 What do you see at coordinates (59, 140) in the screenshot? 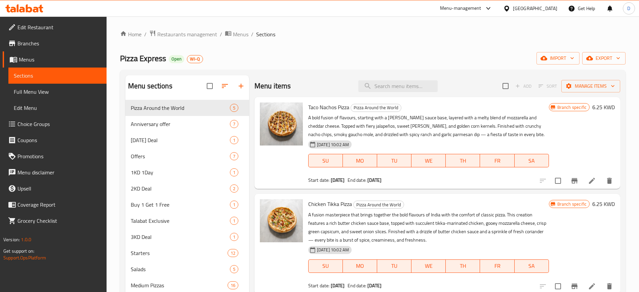
I see `span: Coupons` at bounding box center [59, 140].